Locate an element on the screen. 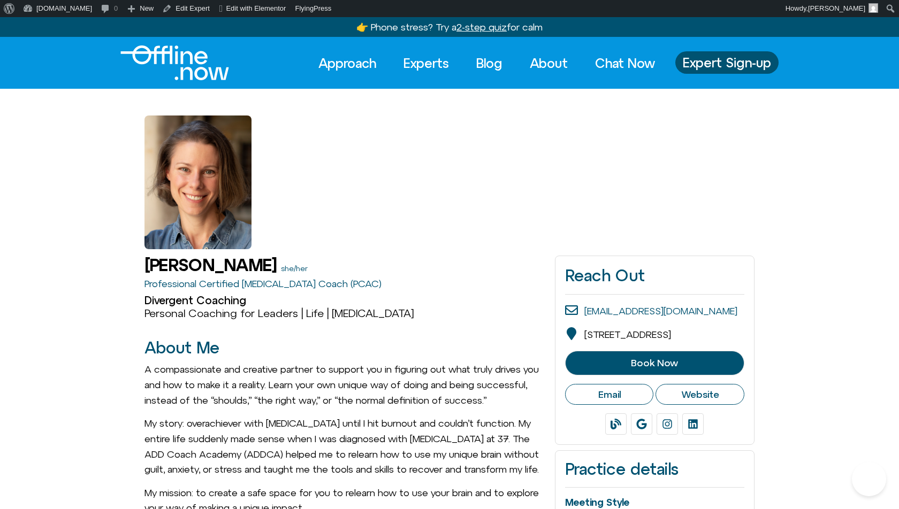 The width and height of the screenshot is (899, 509). nav: Menu is located at coordinates (486, 63).